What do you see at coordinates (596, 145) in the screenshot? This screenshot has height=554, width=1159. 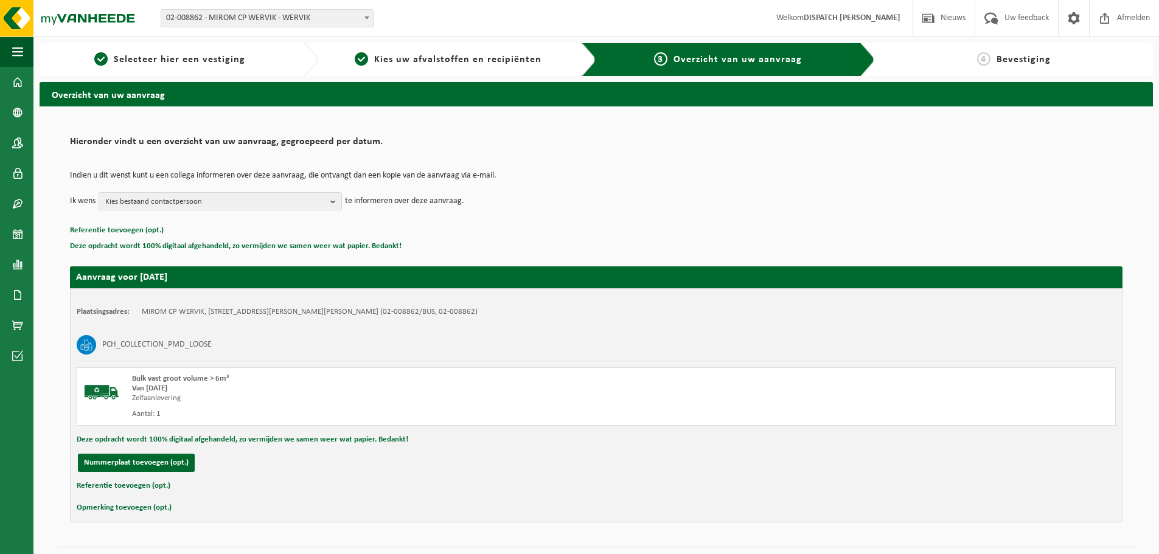 I see `h2: Hieronder vindt u een overzicht van uw aanvraag, gegroepeerd per datum.` at bounding box center [596, 145].